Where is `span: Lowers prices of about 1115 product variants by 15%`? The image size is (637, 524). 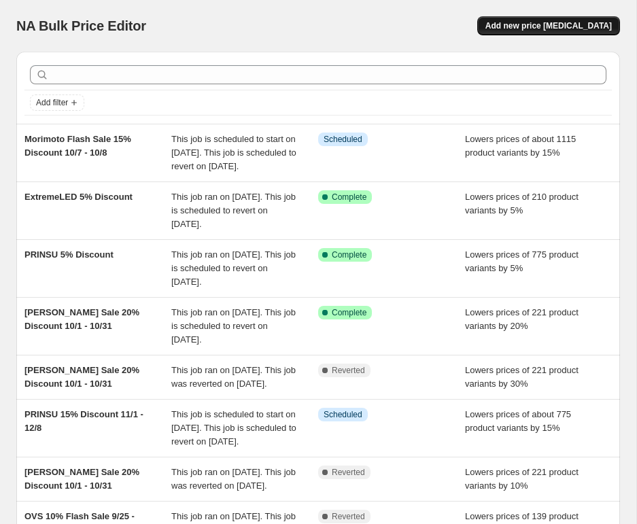 span: Lowers prices of about 1115 product variants by 15% is located at coordinates (520, 145).